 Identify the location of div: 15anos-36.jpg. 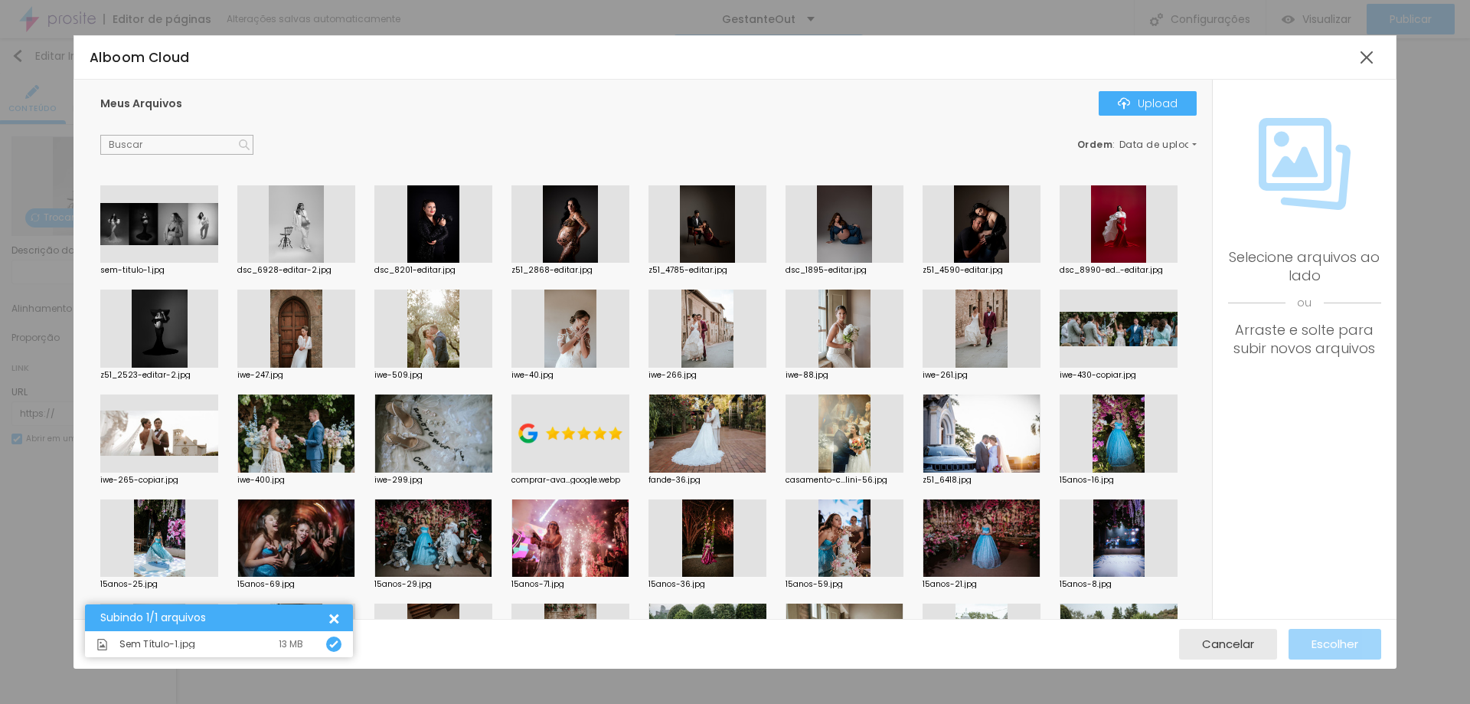
(707, 584).